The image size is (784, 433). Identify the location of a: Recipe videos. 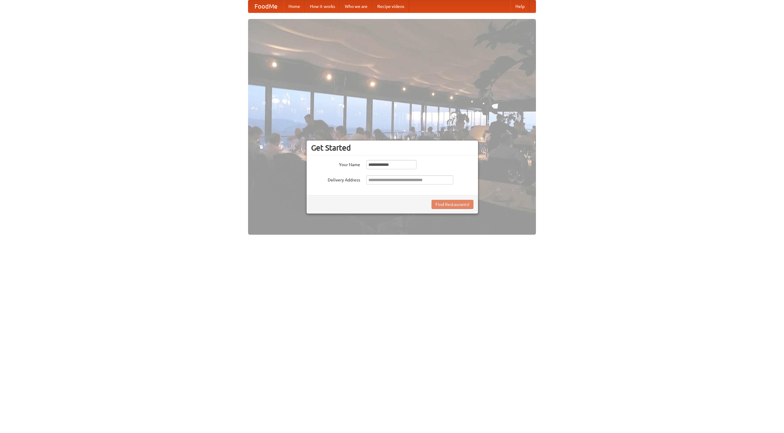
(391, 6).